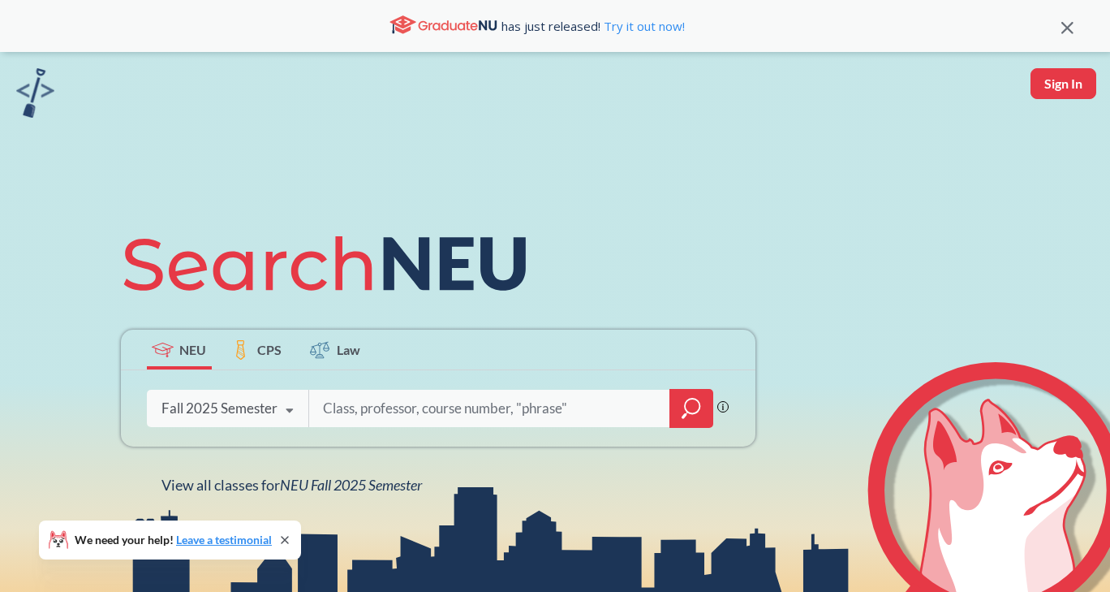 Image resolution: width=1110 pixels, height=592 pixels. What do you see at coordinates (351, 485) in the screenshot?
I see `span: NEU Fall 2025 Semester` at bounding box center [351, 485].